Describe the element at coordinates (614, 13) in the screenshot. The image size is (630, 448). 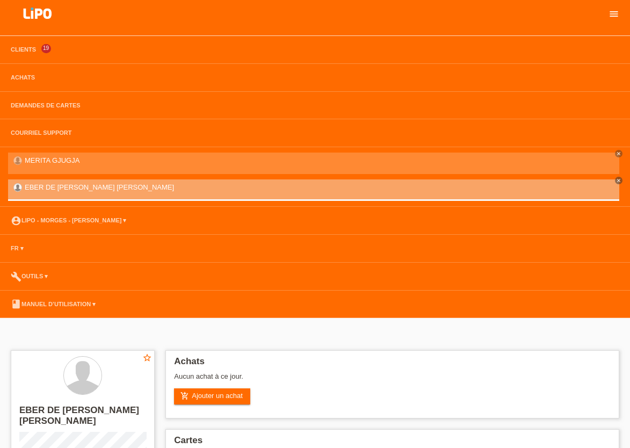
I see `a: menu` at that location.